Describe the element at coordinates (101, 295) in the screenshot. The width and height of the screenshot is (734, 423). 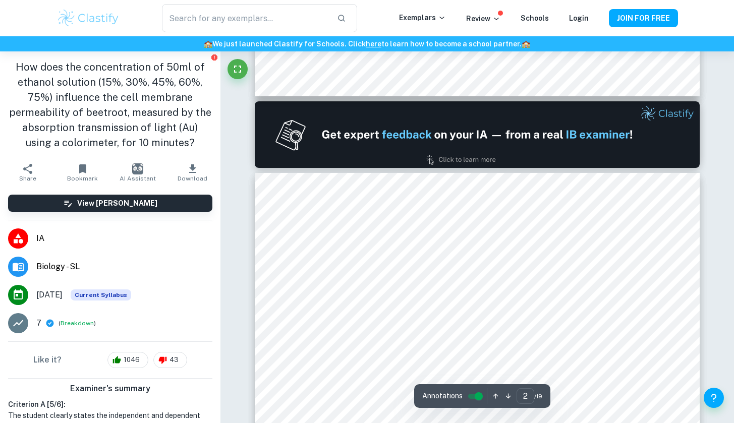
I see `div: This exemplar is based on the current syllabus. Feel free to refer to it for inspiration/ideas wh...` at that location.